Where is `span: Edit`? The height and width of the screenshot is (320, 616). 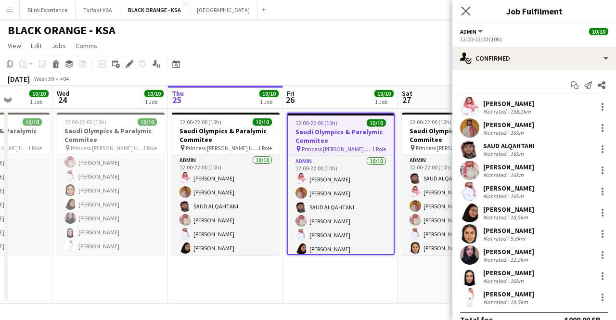 span: Edit is located at coordinates (36, 46).